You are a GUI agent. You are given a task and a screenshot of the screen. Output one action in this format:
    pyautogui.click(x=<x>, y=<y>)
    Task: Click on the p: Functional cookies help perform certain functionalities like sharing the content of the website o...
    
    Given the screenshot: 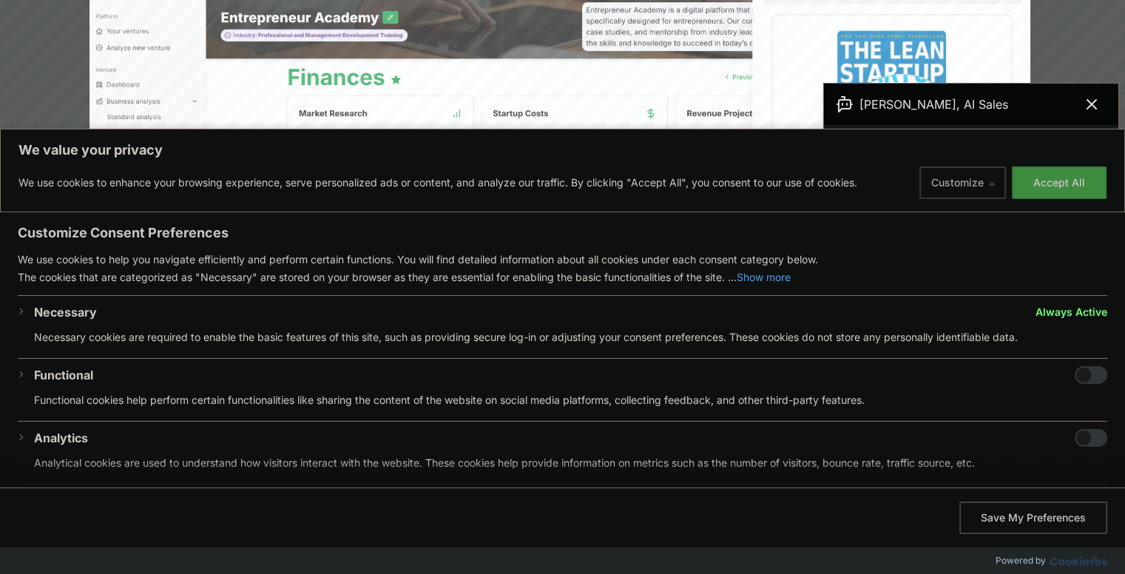 What is the action you would take?
    pyautogui.click(x=570, y=400)
    